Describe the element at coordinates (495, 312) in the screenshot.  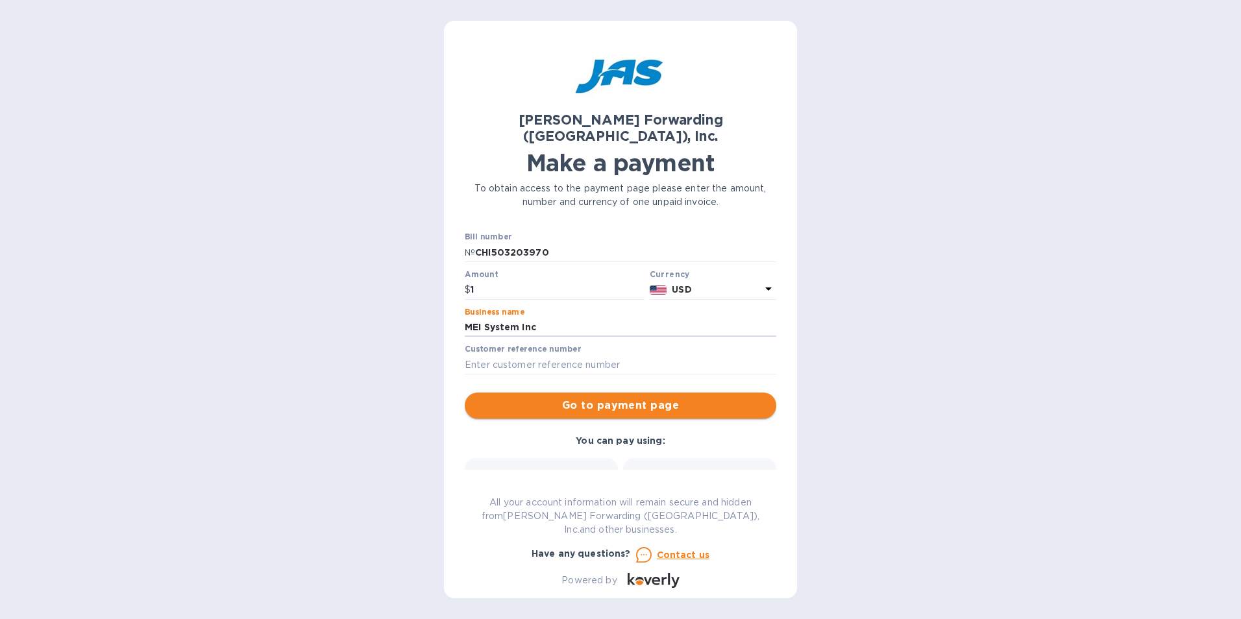
I see `label: Business name` at that location.